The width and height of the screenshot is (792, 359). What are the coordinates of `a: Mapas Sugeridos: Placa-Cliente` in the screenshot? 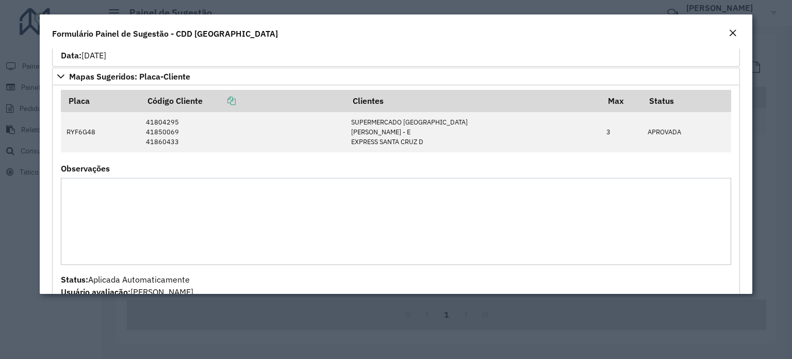 It's located at (396, 76).